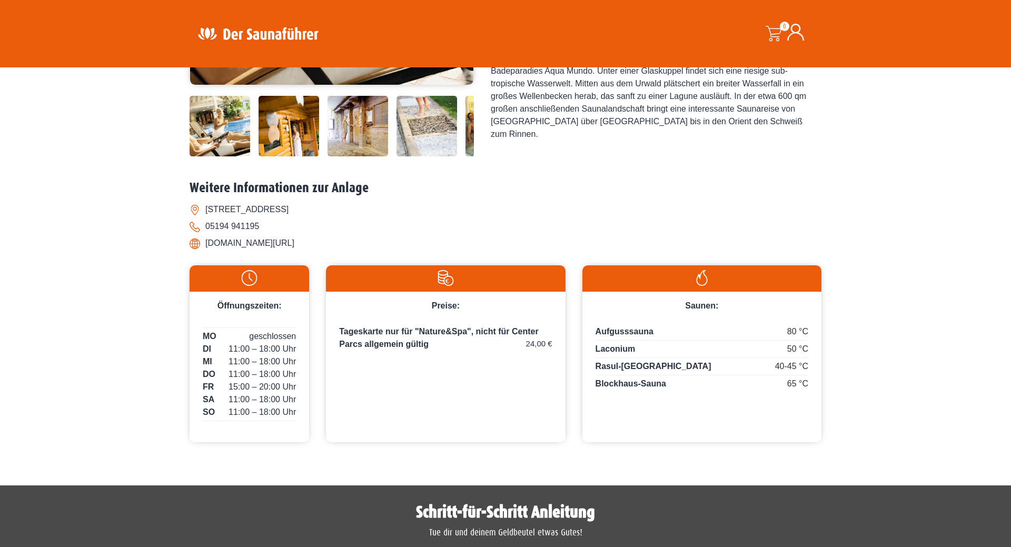 This screenshot has height=547, width=1011. What do you see at coordinates (446, 278) in the screenshot?
I see `img: Preise-weiss.svg` at bounding box center [446, 278].